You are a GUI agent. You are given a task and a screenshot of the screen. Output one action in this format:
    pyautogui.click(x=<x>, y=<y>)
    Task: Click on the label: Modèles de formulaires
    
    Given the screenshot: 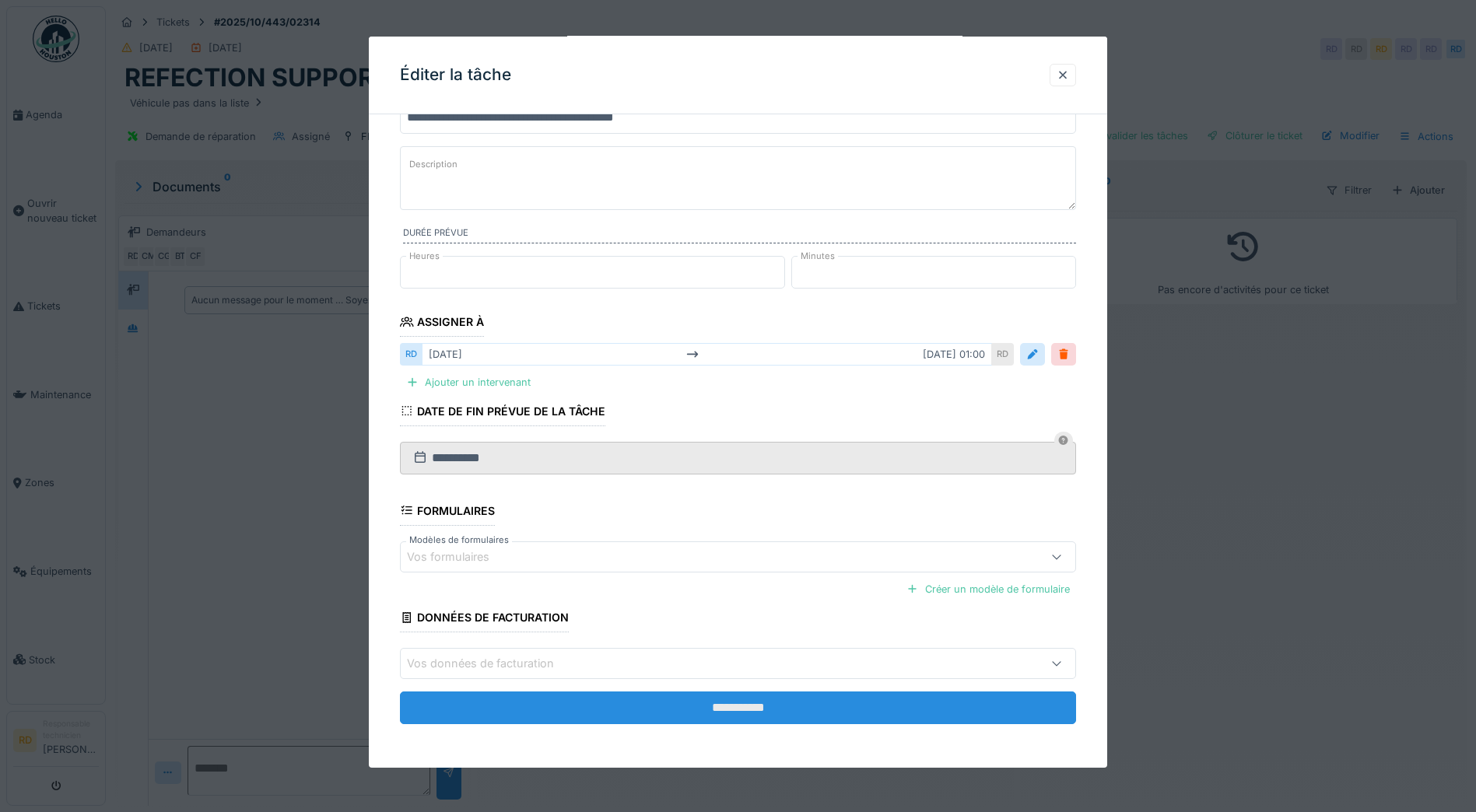 What is the action you would take?
    pyautogui.click(x=459, y=540)
    